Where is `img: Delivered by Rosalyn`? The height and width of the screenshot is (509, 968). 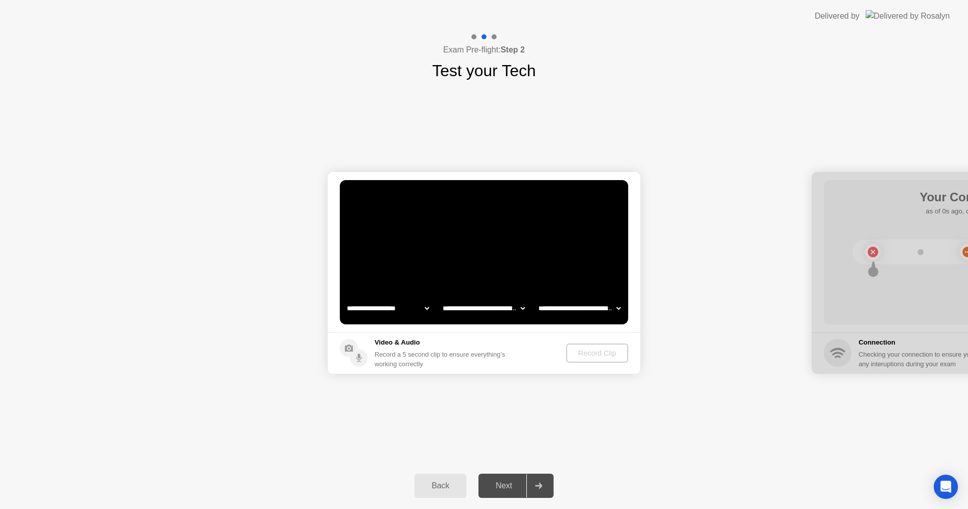 img: Delivered by Rosalyn is located at coordinates (908, 16).